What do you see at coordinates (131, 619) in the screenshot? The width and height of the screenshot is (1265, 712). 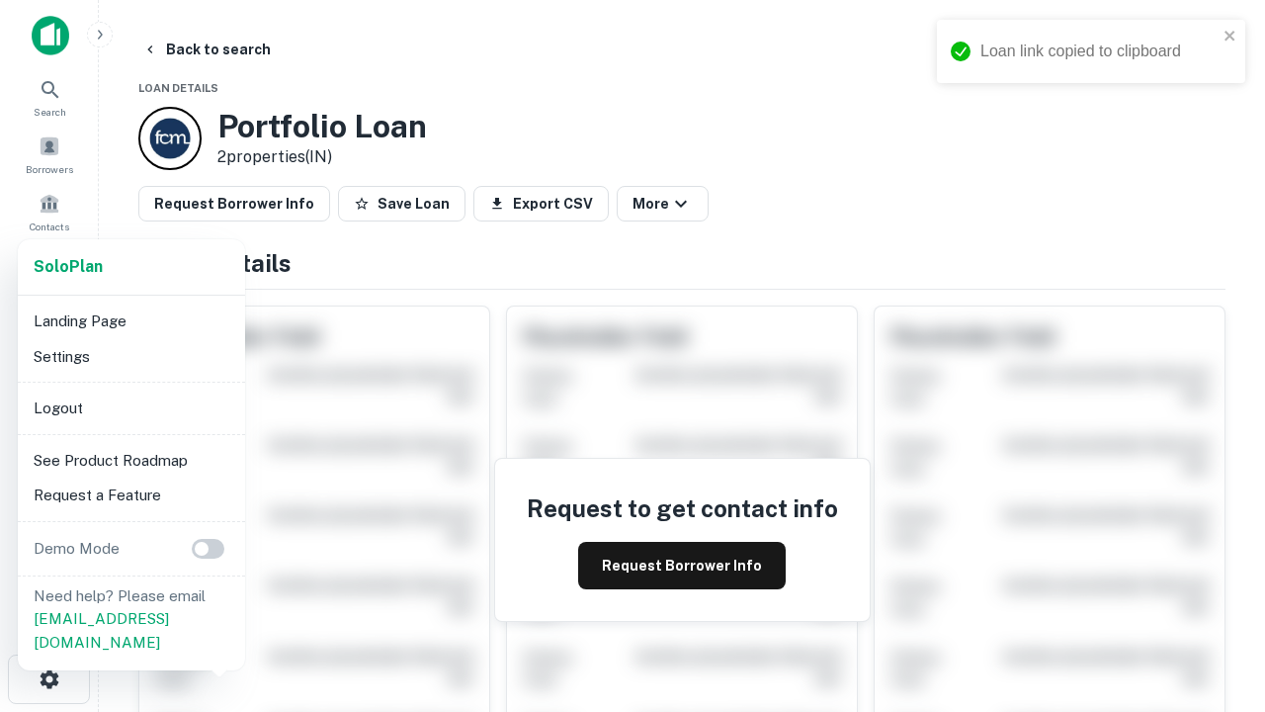 I see `p: Need help? Please email` at bounding box center [131, 619].